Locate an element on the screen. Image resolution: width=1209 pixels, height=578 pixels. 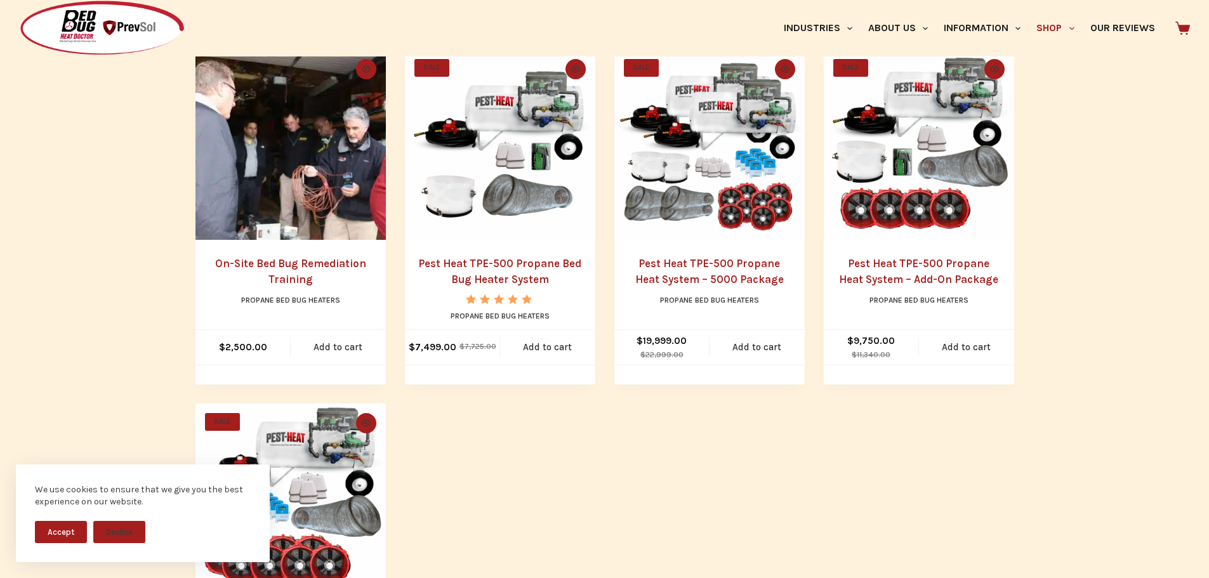
bdi: 19,999.00 is located at coordinates (661, 341).